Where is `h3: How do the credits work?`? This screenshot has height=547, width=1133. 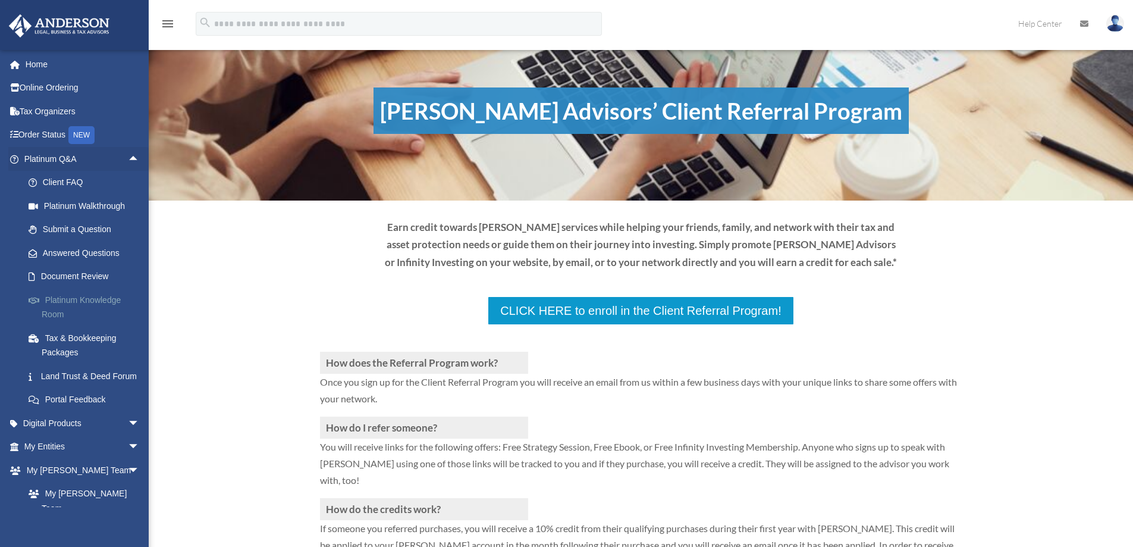
h3: How do the credits work? is located at coordinates (424, 509).